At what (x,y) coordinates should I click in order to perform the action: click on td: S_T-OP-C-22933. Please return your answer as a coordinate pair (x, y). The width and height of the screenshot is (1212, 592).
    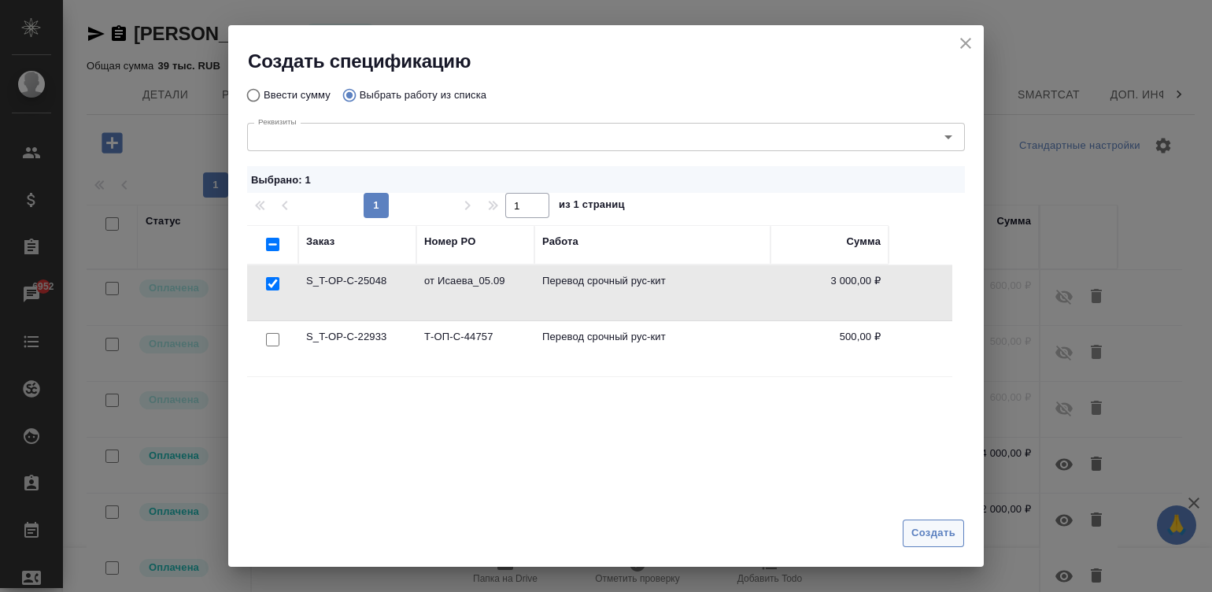
    Looking at the image, I should click on (357, 349).